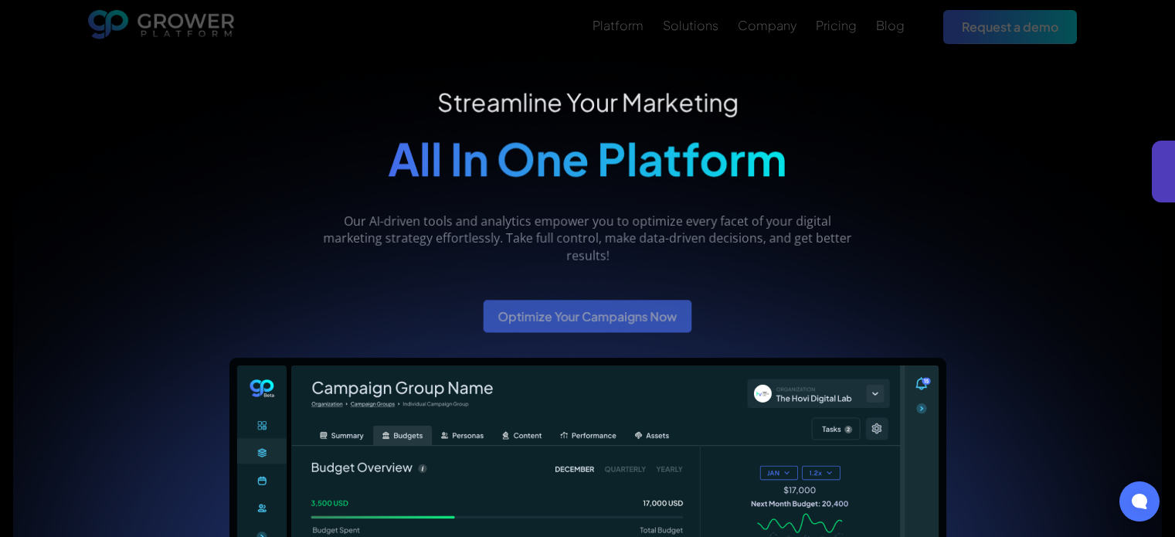 This screenshot has width=1175, height=537. I want to click on a: Optimize Your Campaigns Now, so click(588, 316).